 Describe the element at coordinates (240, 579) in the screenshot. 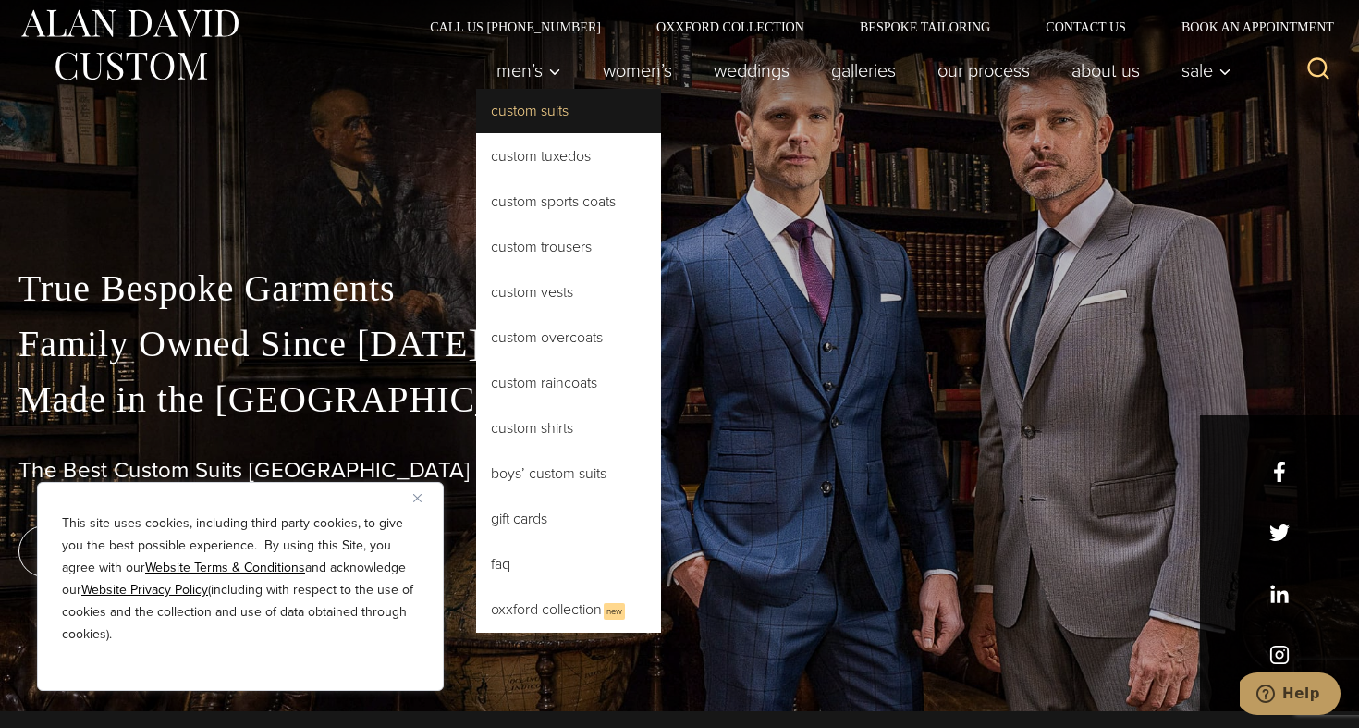

I see `p: This site uses cookies, including third party cookies, to give you the best possible experience. ...` at that location.